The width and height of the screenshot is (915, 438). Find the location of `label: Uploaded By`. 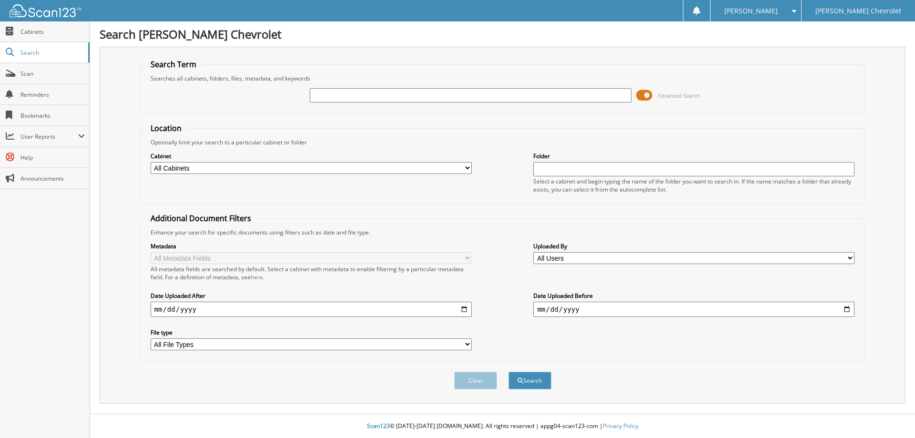

label: Uploaded By is located at coordinates (694, 246).